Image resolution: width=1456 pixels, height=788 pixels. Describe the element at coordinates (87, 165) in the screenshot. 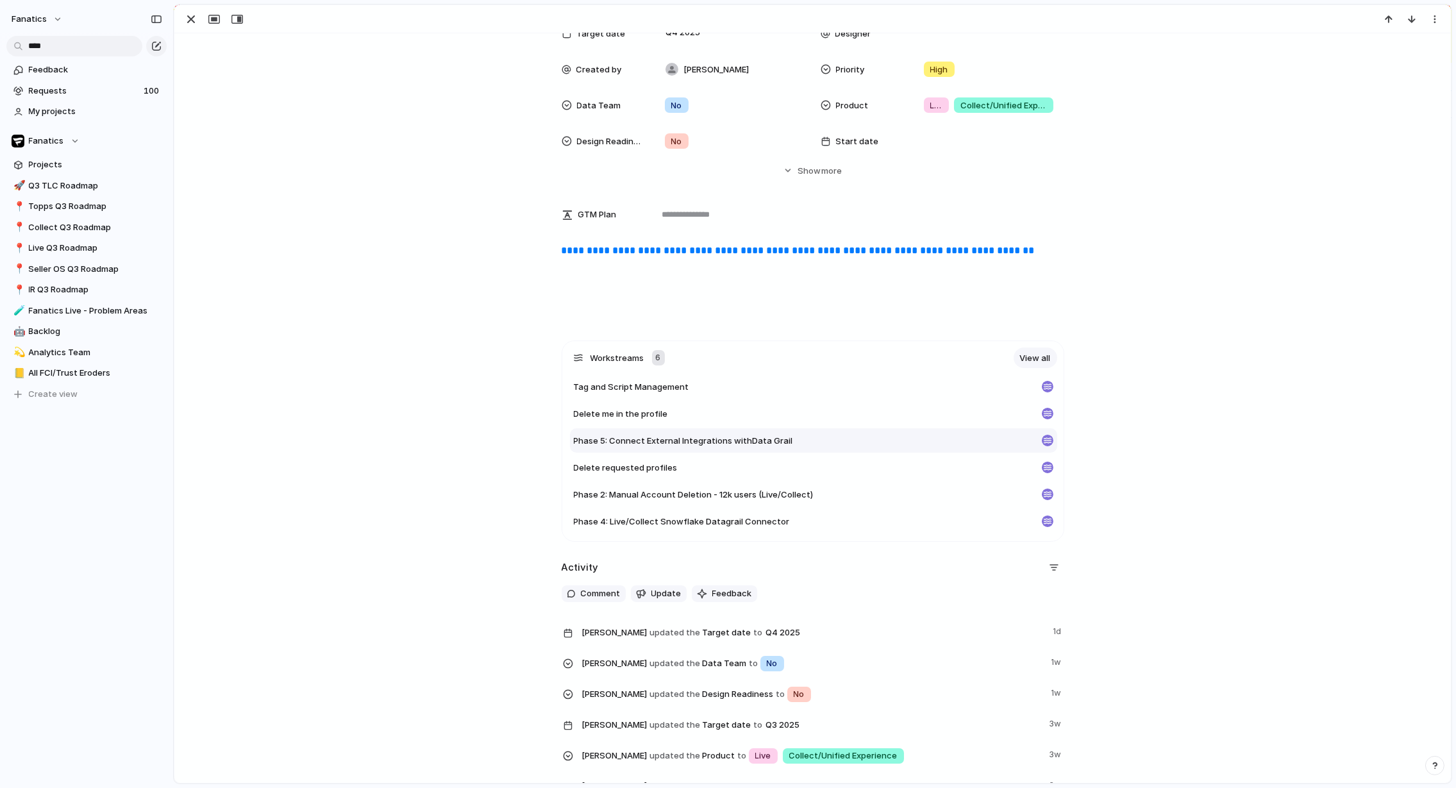

I see `a: Projects` at that location.